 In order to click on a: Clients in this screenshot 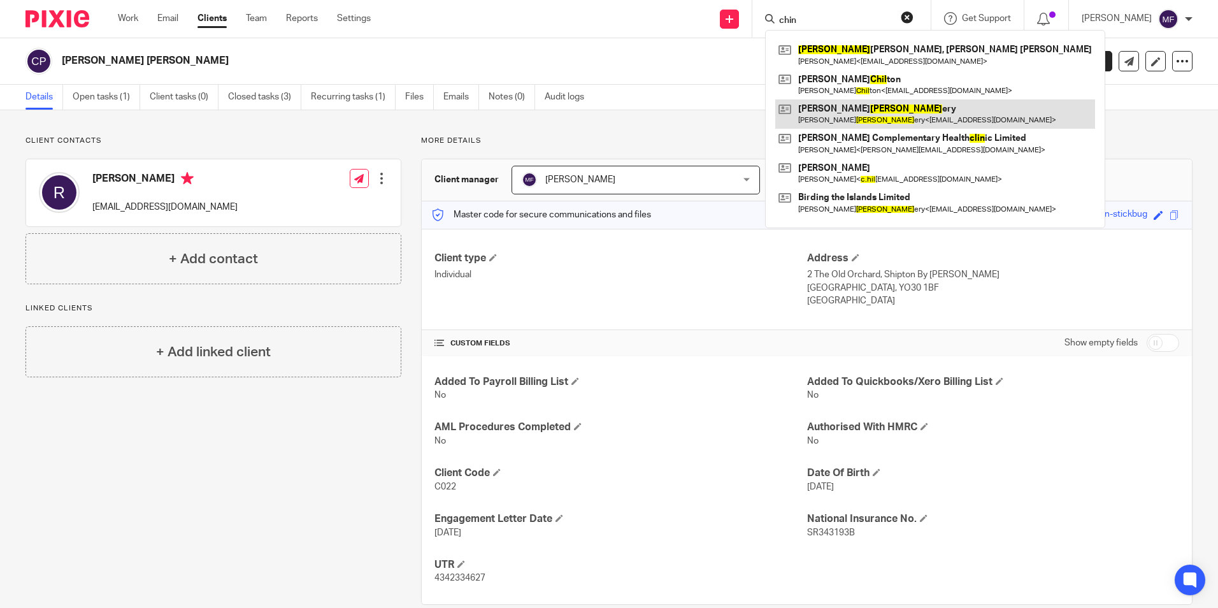, I will do `click(212, 18)`.